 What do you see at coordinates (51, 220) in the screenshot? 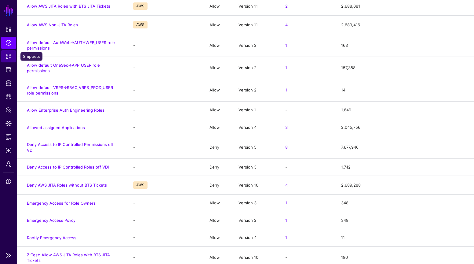
I see `a: Emergency Access Policy` at bounding box center [51, 220].